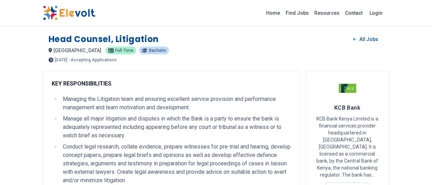 The width and height of the screenshot is (432, 185). Describe the element at coordinates (366, 39) in the screenshot. I see `a: All Jobs` at that location.